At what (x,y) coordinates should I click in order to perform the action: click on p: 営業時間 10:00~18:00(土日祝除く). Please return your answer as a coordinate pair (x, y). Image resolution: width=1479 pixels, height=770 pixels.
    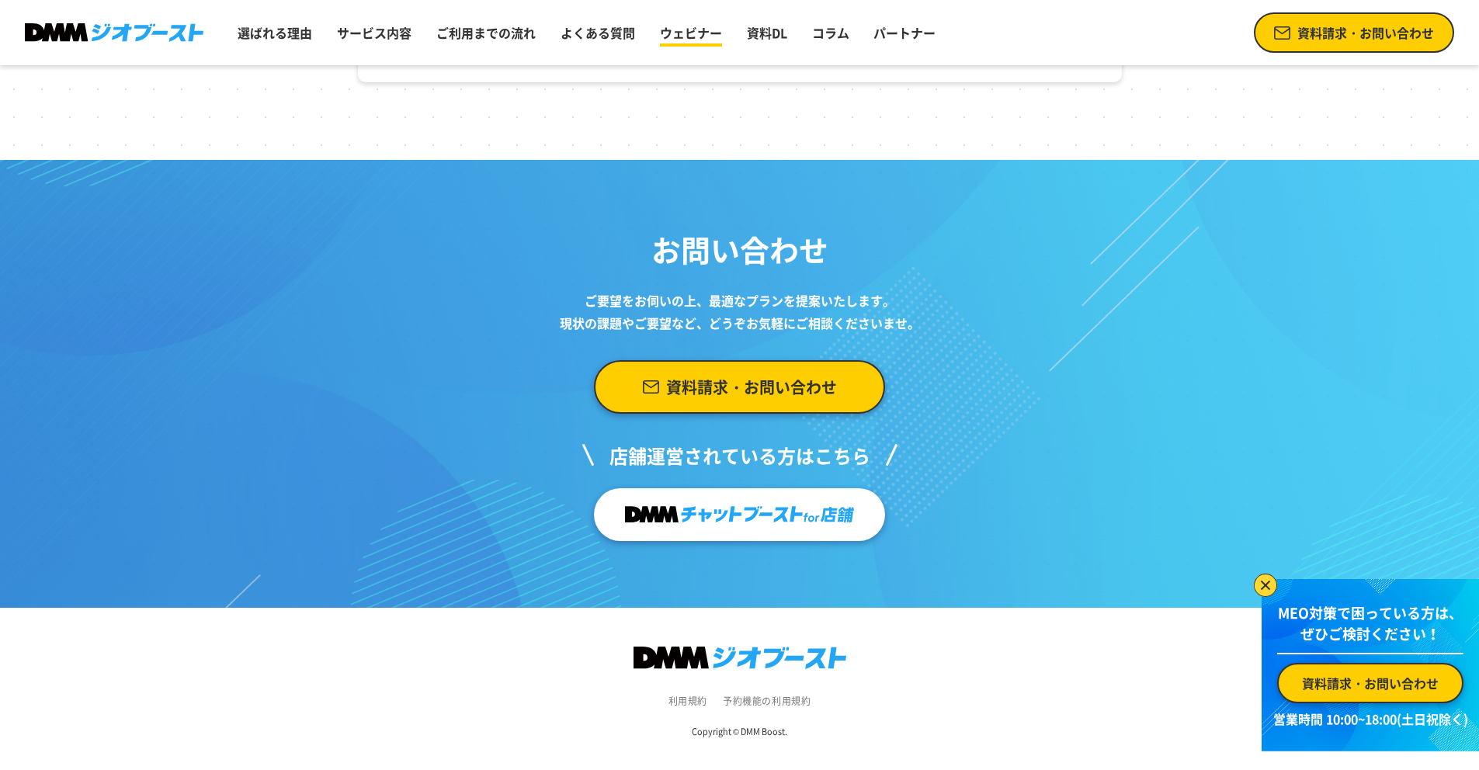
    Looking at the image, I should click on (1371, 719).